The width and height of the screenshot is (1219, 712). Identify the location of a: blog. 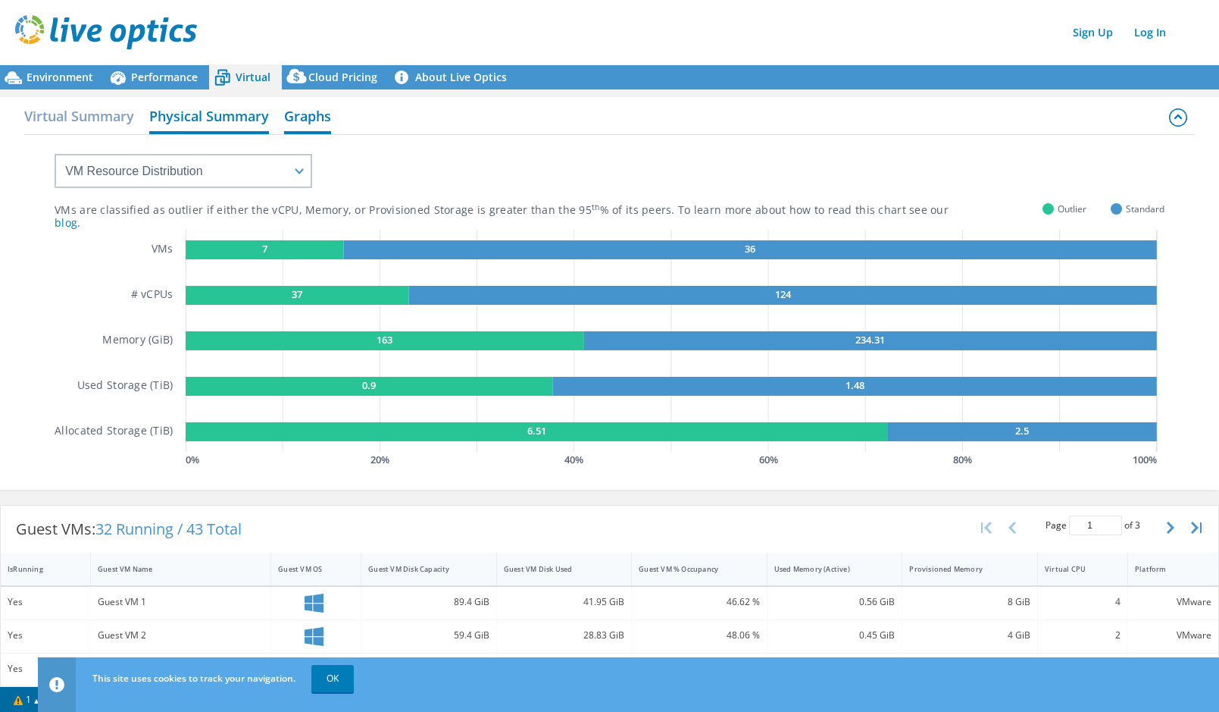
(66, 222).